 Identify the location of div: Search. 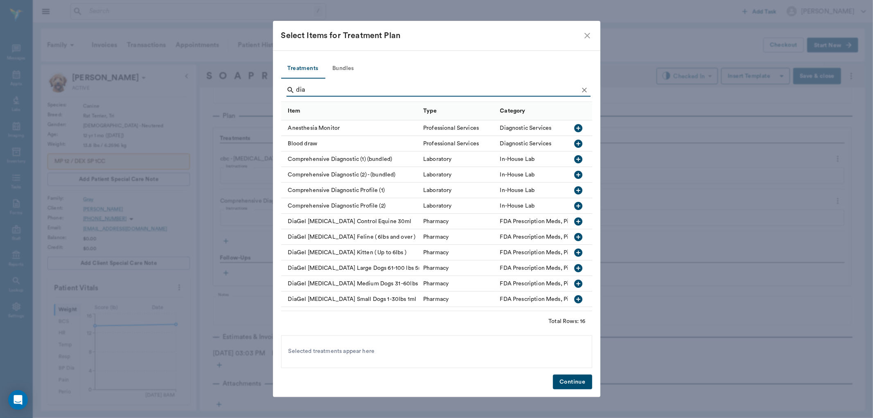
(439, 91).